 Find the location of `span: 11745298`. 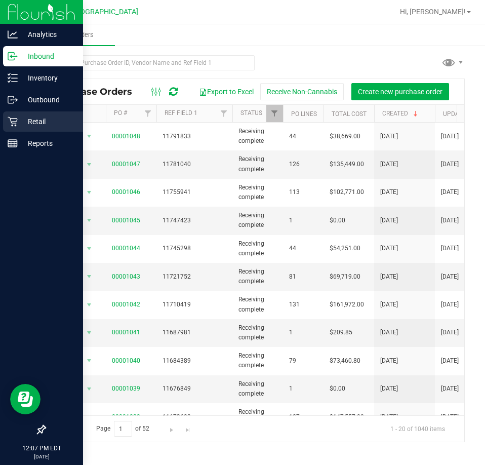

span: 11745298 is located at coordinates (195, 248).